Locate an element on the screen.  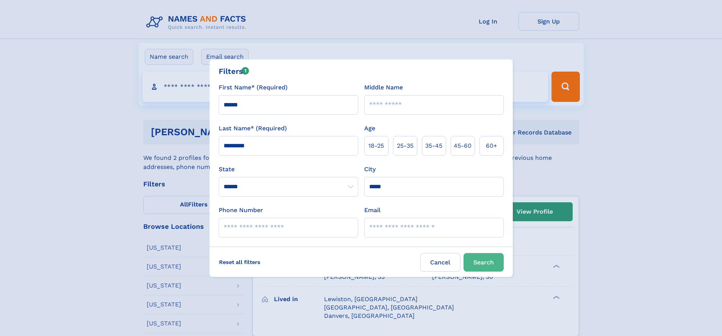
span: 25‑35 is located at coordinates (405, 146).